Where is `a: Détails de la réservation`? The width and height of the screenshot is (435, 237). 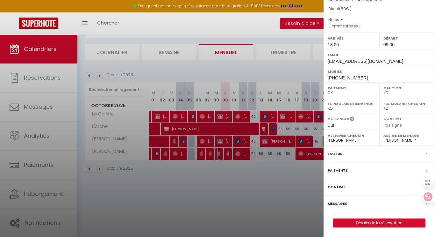 a: Détails de la réservation is located at coordinates (380, 223).